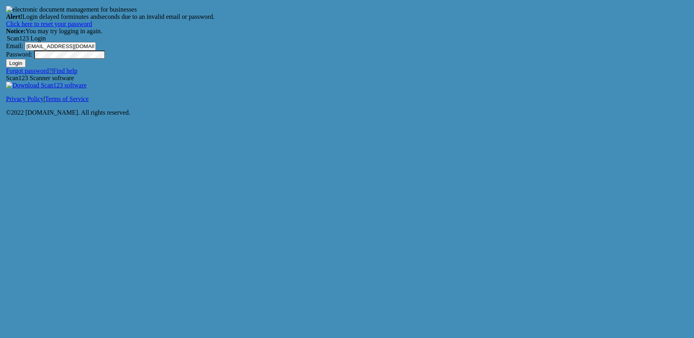 Image resolution: width=694 pixels, height=338 pixels. What do you see at coordinates (60, 46) in the screenshot?
I see `input: Email` at bounding box center [60, 46].